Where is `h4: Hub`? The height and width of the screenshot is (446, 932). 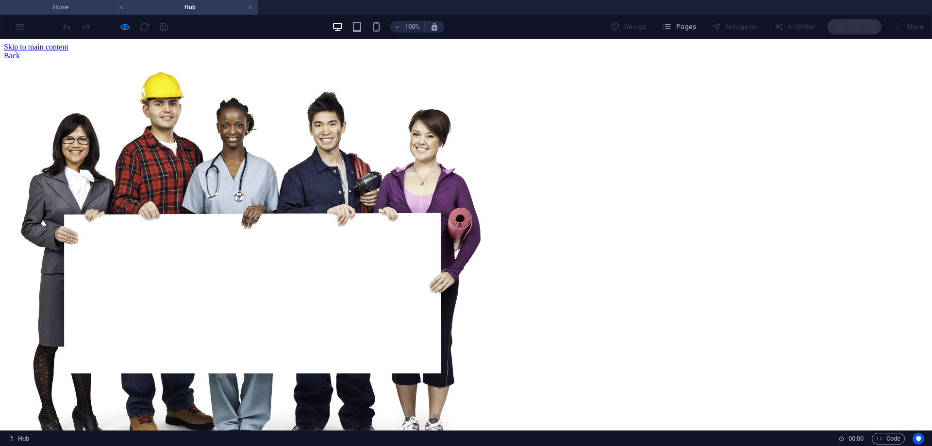 h4: Hub is located at coordinates (194, 7).